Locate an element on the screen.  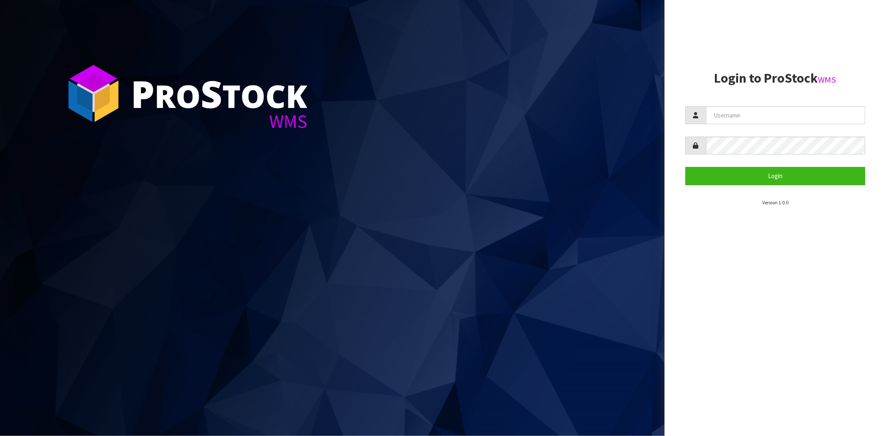
div: WMS is located at coordinates (219, 121).